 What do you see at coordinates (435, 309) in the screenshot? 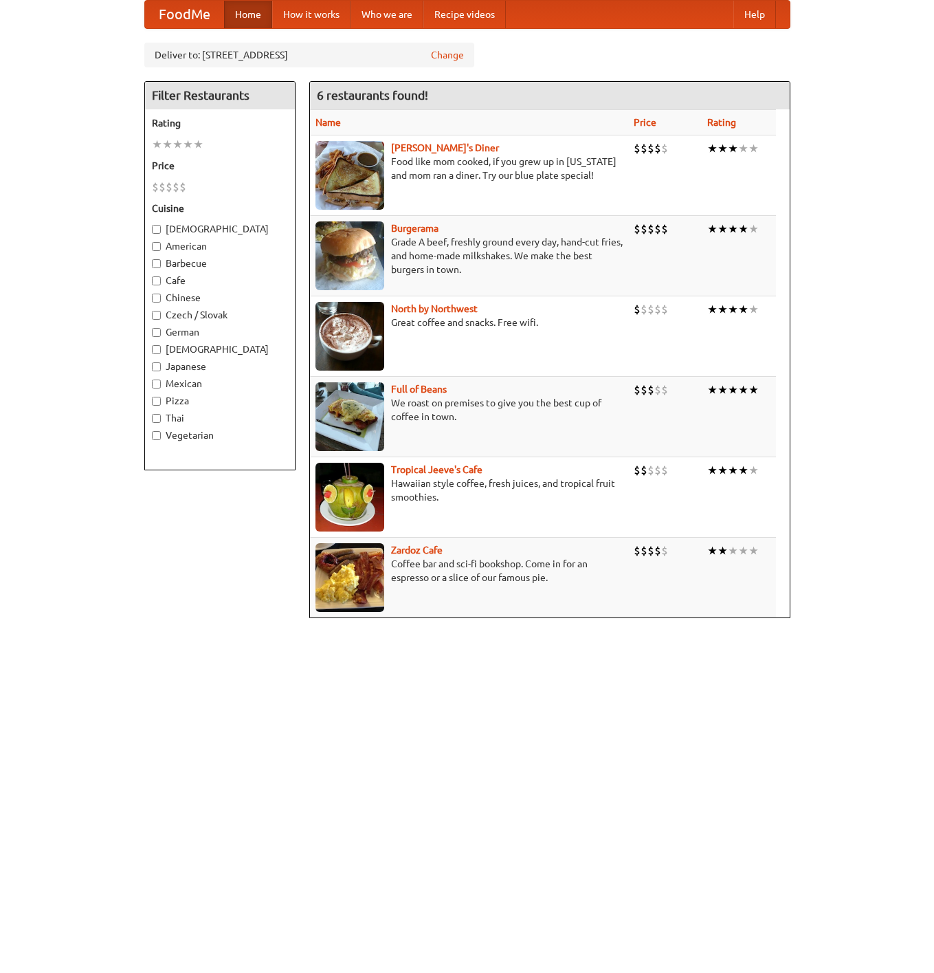
I see `b: North by Northwest` at bounding box center [435, 309].